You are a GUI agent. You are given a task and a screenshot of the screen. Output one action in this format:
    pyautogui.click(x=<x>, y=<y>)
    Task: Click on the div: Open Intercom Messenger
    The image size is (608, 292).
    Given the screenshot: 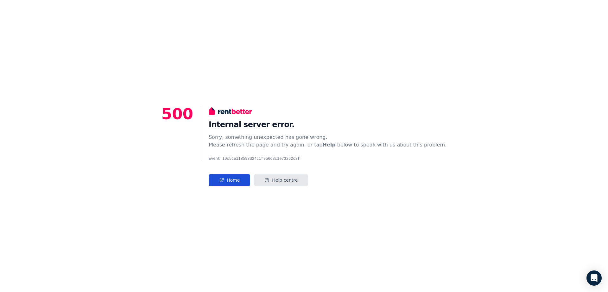 What is the action you would take?
    pyautogui.click(x=594, y=278)
    